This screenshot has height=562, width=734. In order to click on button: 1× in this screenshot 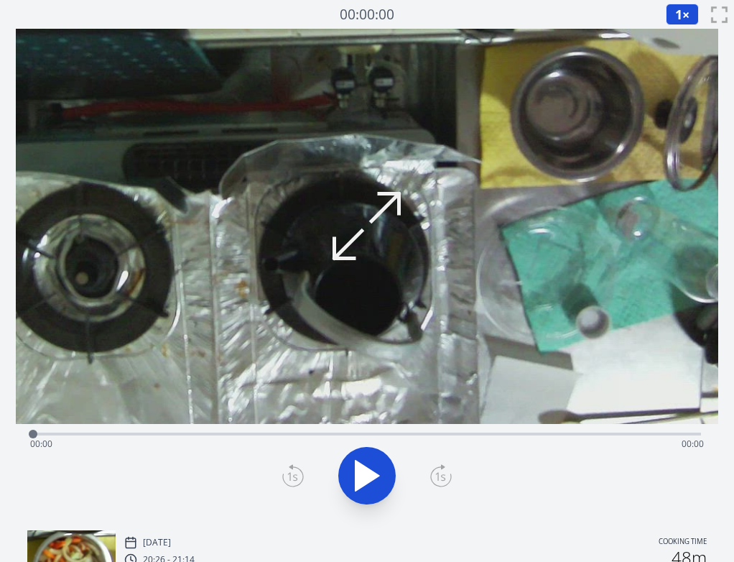, I will do `click(682, 14)`.